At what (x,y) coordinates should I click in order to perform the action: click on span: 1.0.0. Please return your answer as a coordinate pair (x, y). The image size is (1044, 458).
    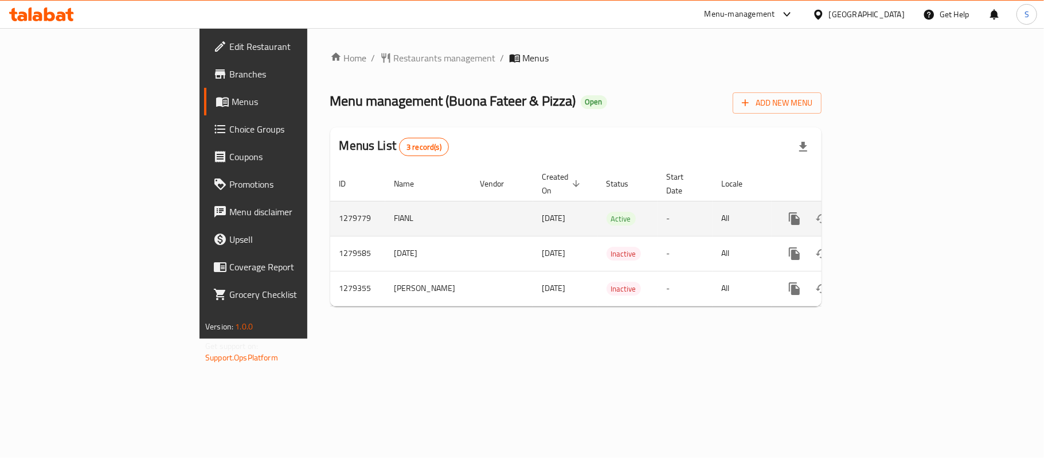
    Looking at the image, I should click on (244, 326).